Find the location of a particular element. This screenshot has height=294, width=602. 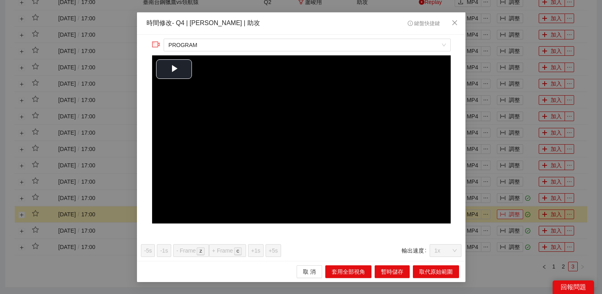

span: 鍵盤快捷鍵 is located at coordinates (423, 24).